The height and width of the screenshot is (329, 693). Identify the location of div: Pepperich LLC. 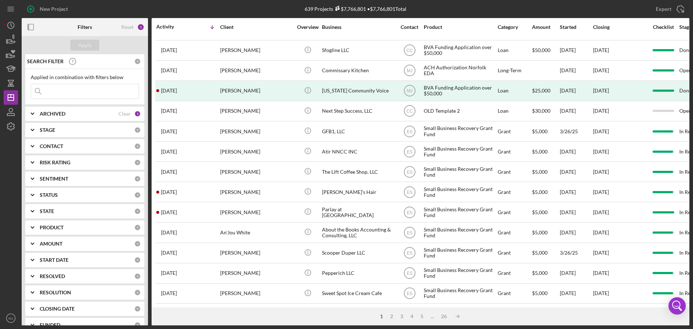
(358, 273).